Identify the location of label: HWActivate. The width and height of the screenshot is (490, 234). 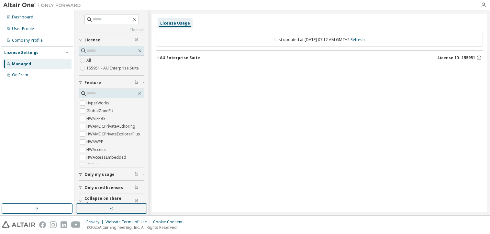
(97, 165).